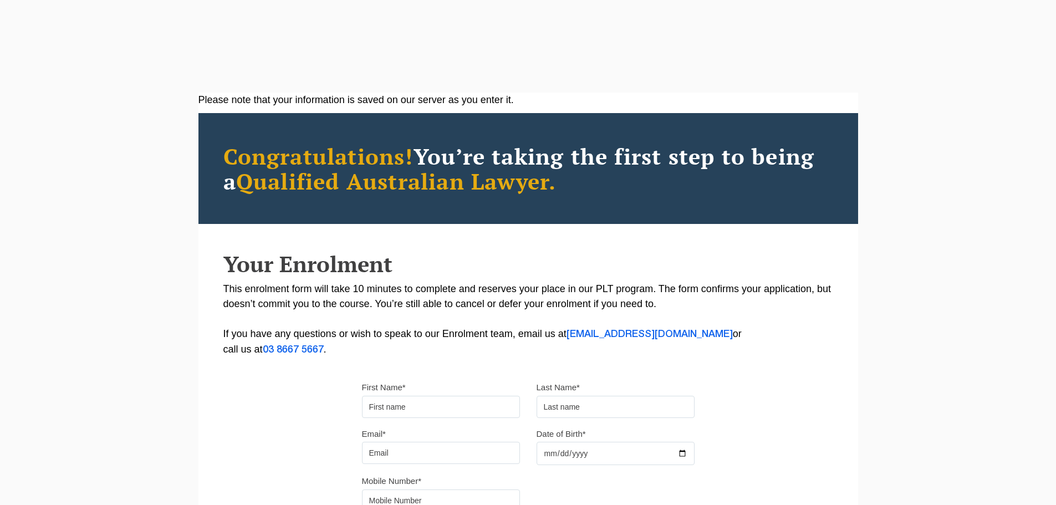 This screenshot has height=505, width=1056. What do you see at coordinates (528, 169) in the screenshot?
I see `h2: You’re taking the first step to being a` at bounding box center [528, 169].